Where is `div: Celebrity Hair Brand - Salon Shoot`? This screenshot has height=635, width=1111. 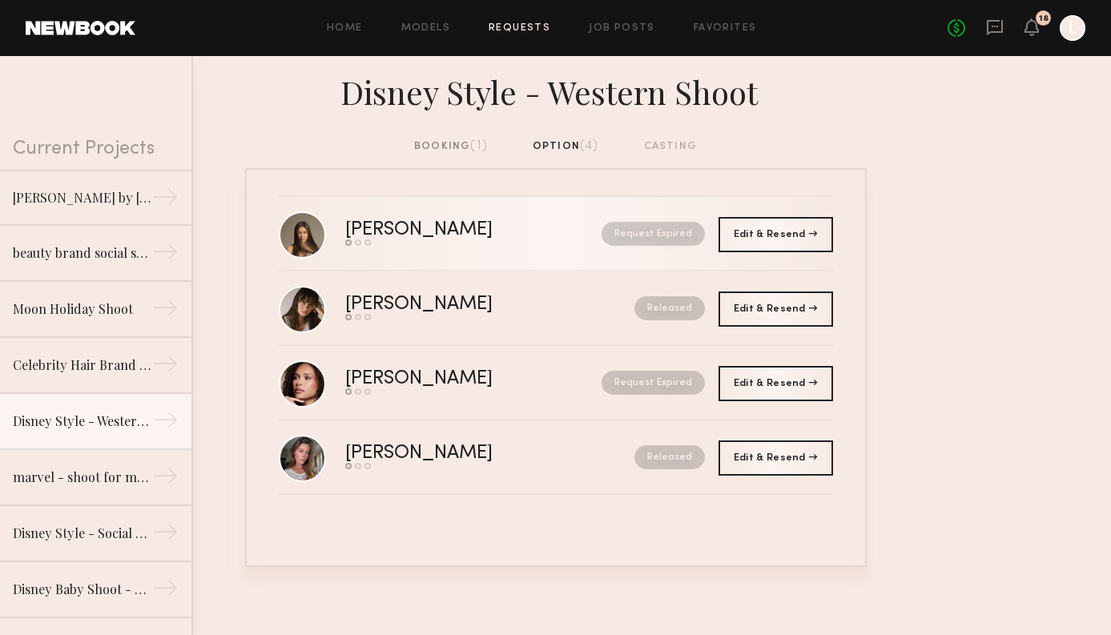 div: Celebrity Hair Brand - Salon Shoot is located at coordinates (83, 365).